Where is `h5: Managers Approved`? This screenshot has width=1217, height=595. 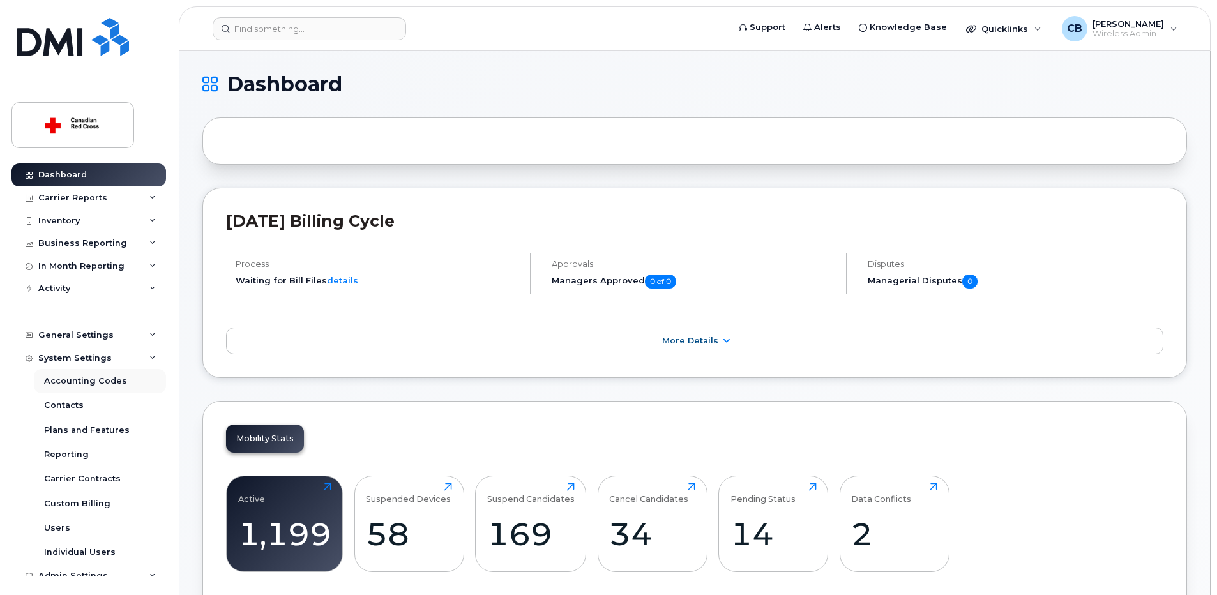
h5: Managers Approved is located at coordinates (693, 282).